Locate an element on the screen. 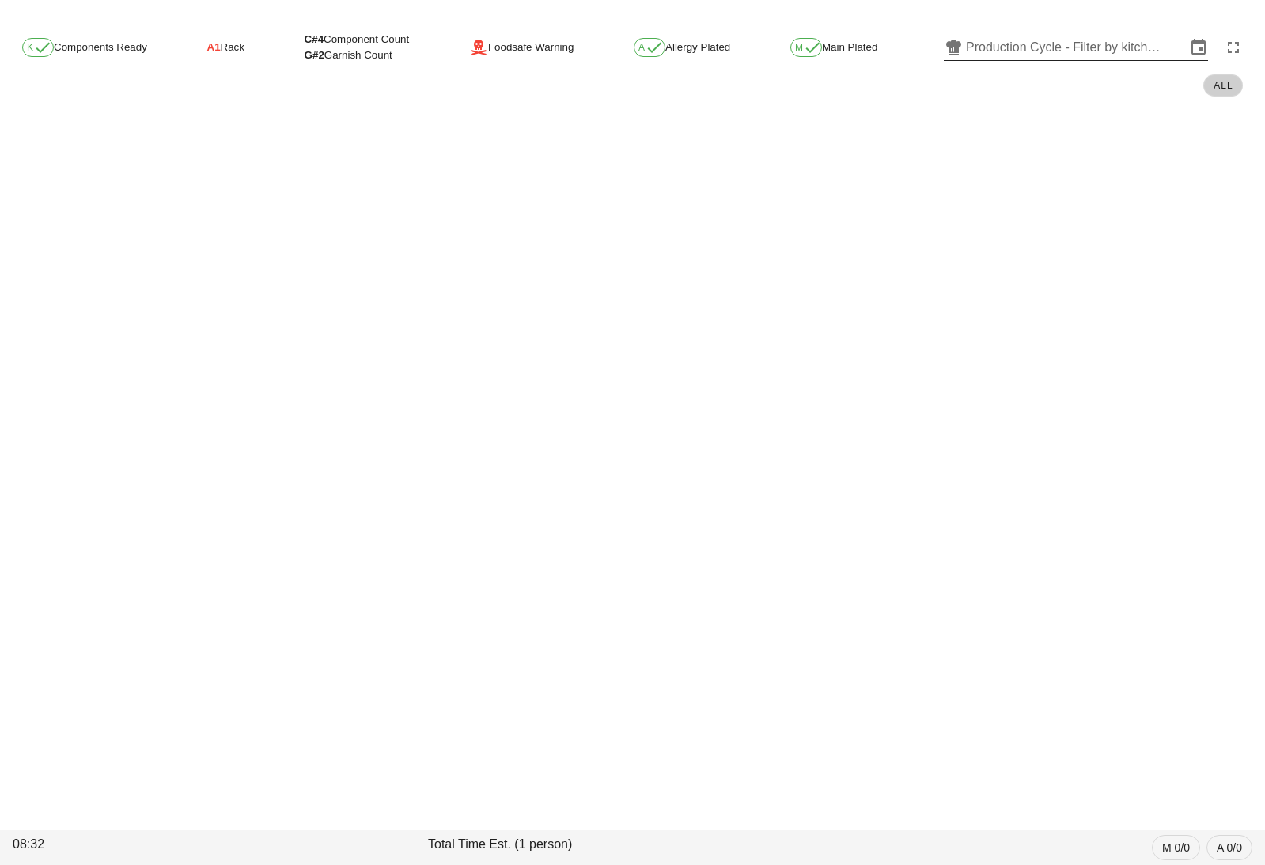  div: Components Ready Rack Foodsafe Warning Allergy Plated Main Plated is located at coordinates (632, 47).